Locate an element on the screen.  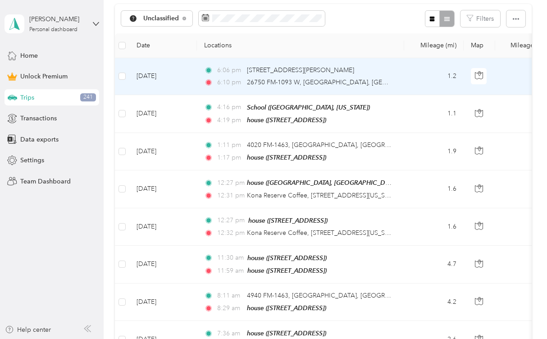
button: Filters is located at coordinates (481, 18).